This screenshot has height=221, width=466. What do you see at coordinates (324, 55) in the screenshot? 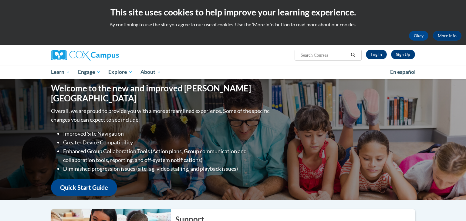
I see `input: Search Courses` at bounding box center [324, 55].